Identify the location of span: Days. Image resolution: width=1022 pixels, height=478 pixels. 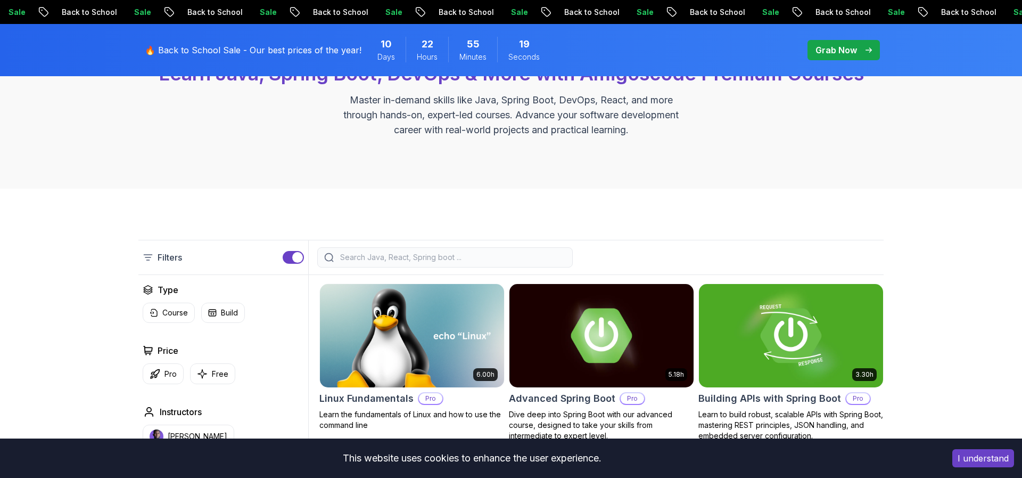
(386, 57).